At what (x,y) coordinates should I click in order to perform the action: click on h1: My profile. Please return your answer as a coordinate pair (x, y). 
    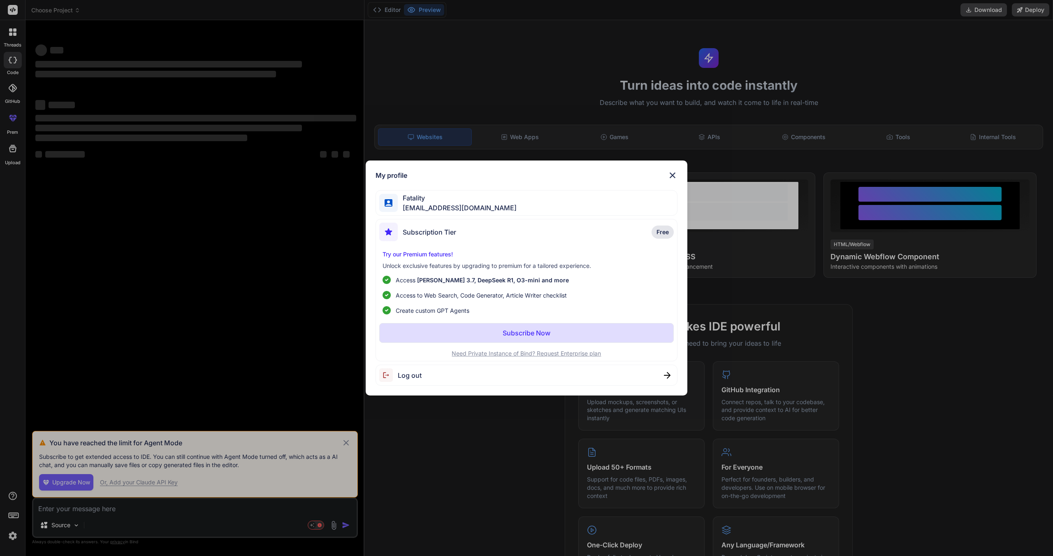
    Looking at the image, I should click on (391, 175).